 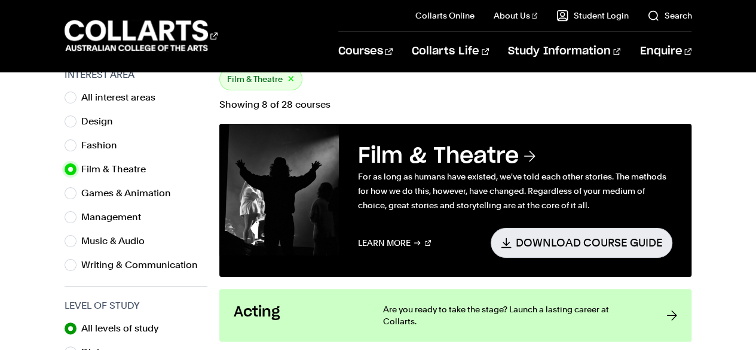 I want to click on a: Collarts Life, so click(x=450, y=51).